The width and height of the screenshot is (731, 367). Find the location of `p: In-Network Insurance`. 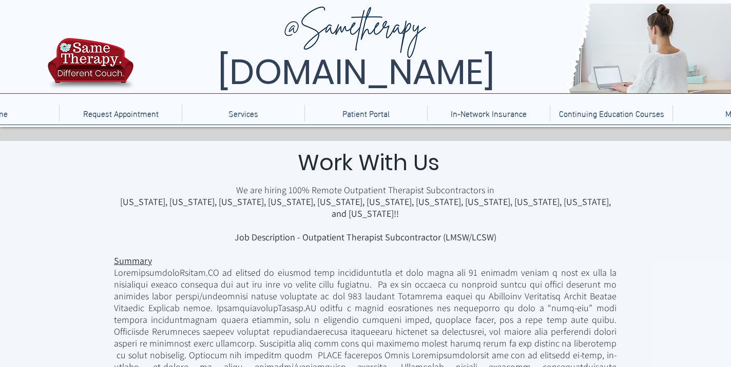

p: In-Network Insurance is located at coordinates (488, 113).